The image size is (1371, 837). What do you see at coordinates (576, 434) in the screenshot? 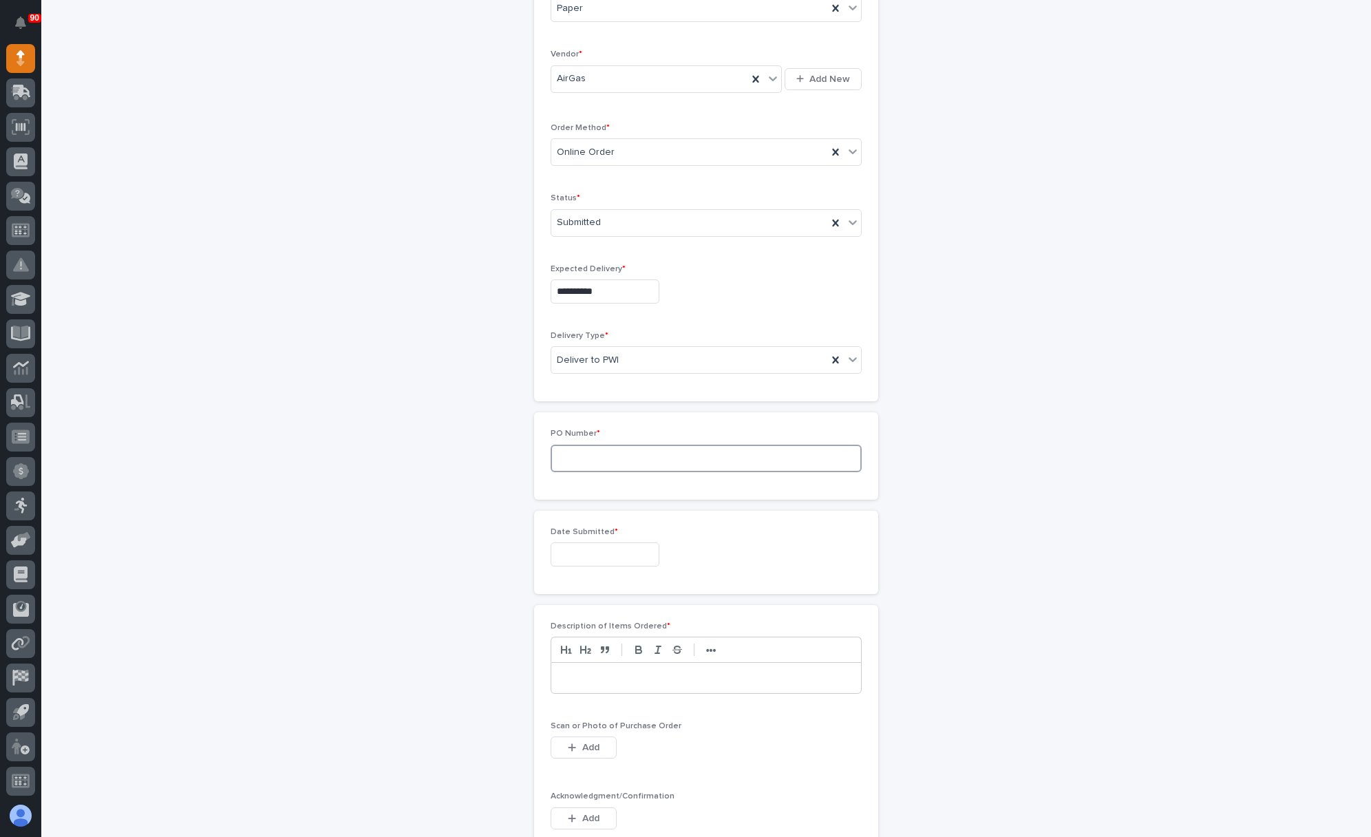
I see `span: PO Number` at bounding box center [576, 434].